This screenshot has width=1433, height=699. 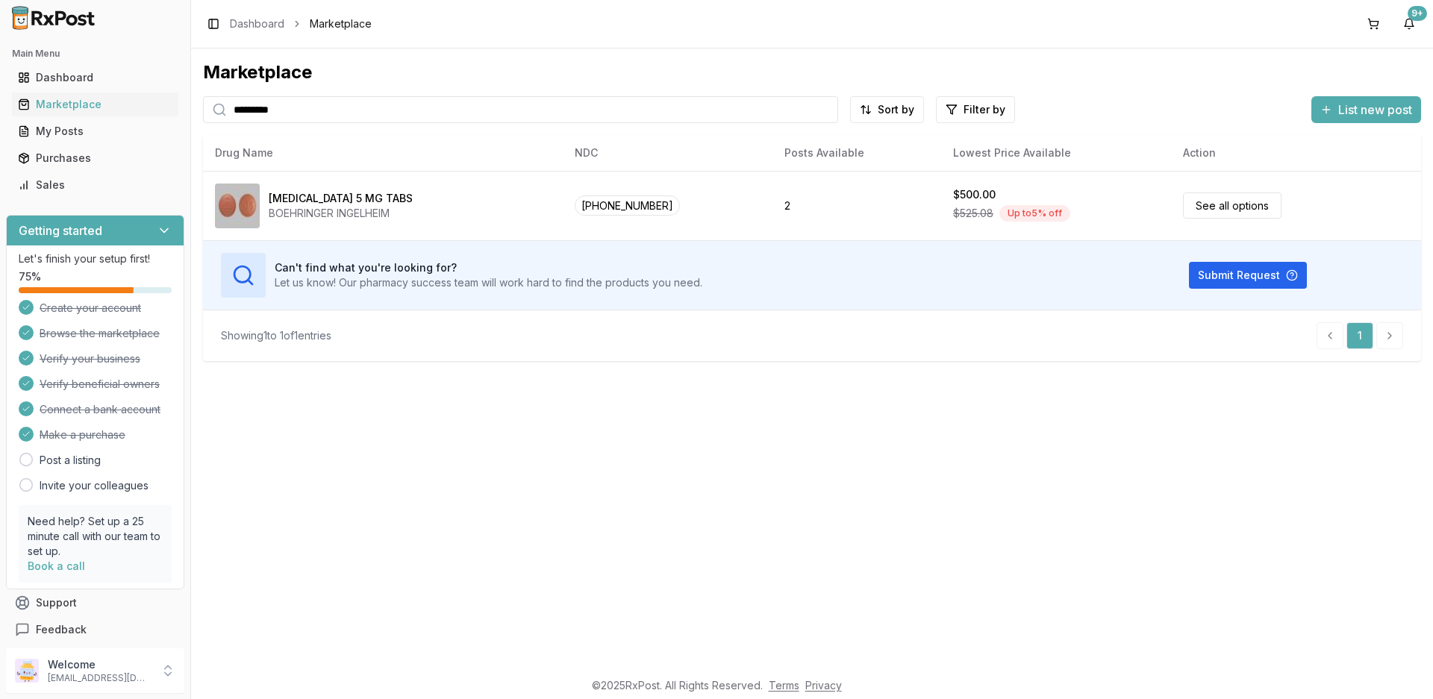 I want to click on button: My Posts, so click(x=95, y=131).